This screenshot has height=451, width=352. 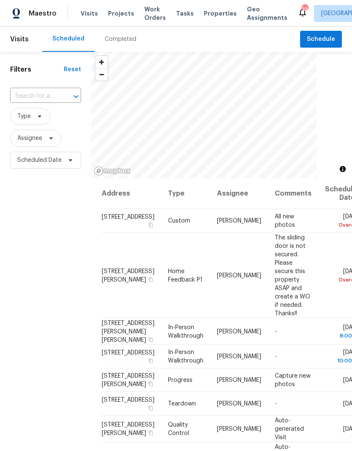 What do you see at coordinates (292, 380) in the screenshot?
I see `span: Capture new photos` at bounding box center [292, 380].